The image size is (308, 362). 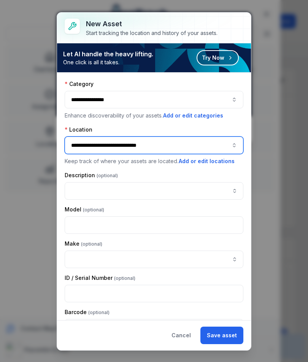 I want to click on button: Cancel, so click(x=181, y=335).